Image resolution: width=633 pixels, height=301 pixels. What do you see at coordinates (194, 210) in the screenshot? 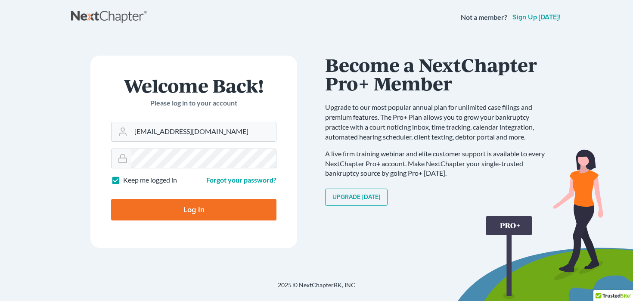
I see `input: Log In` at bounding box center [194, 210].